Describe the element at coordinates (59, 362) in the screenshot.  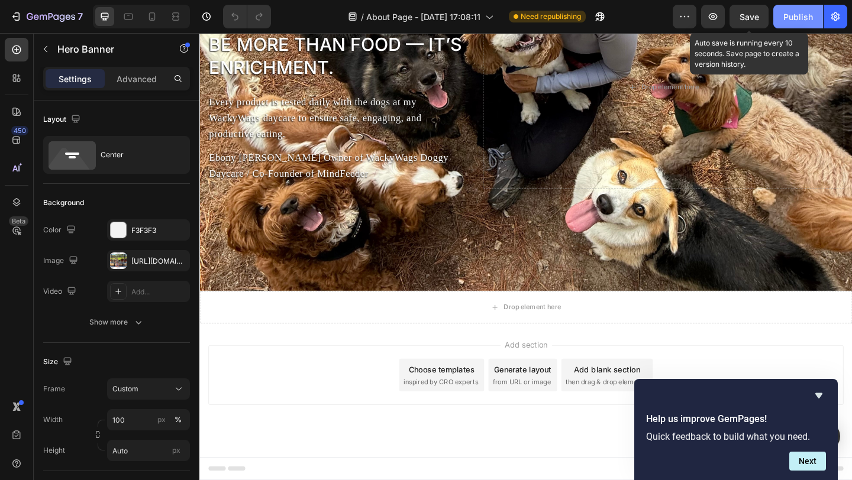
I see `div: Size` at that location.